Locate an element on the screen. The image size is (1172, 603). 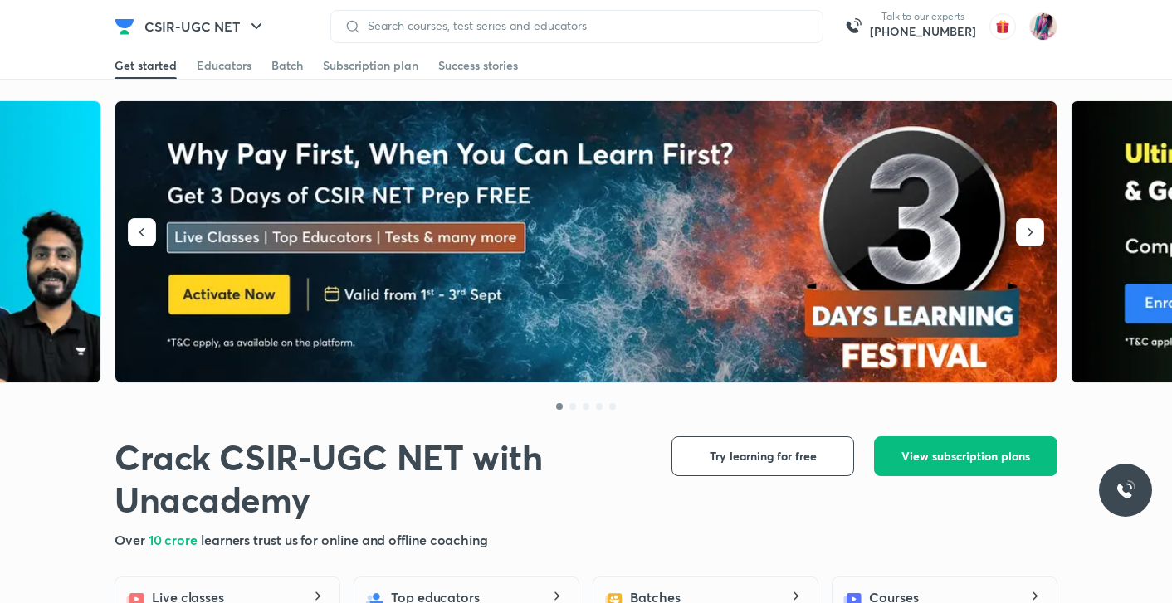
a: call-us is located at coordinates (853, 27).